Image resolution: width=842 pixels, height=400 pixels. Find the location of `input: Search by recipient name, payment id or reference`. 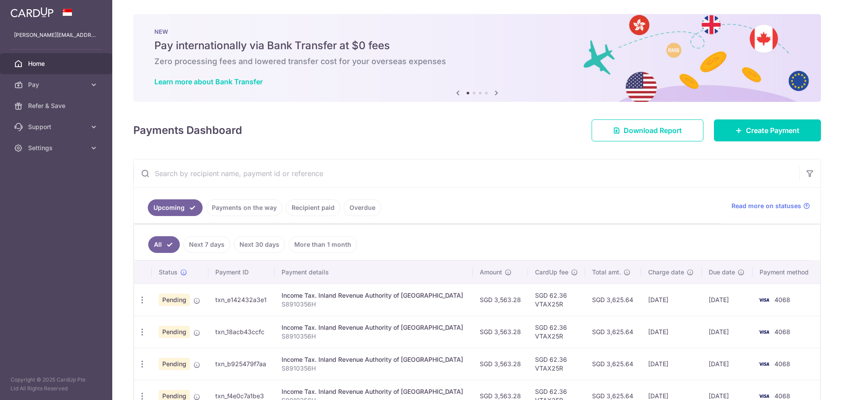

input: Search by recipient name, payment id or reference is located at coordinates (467, 173).